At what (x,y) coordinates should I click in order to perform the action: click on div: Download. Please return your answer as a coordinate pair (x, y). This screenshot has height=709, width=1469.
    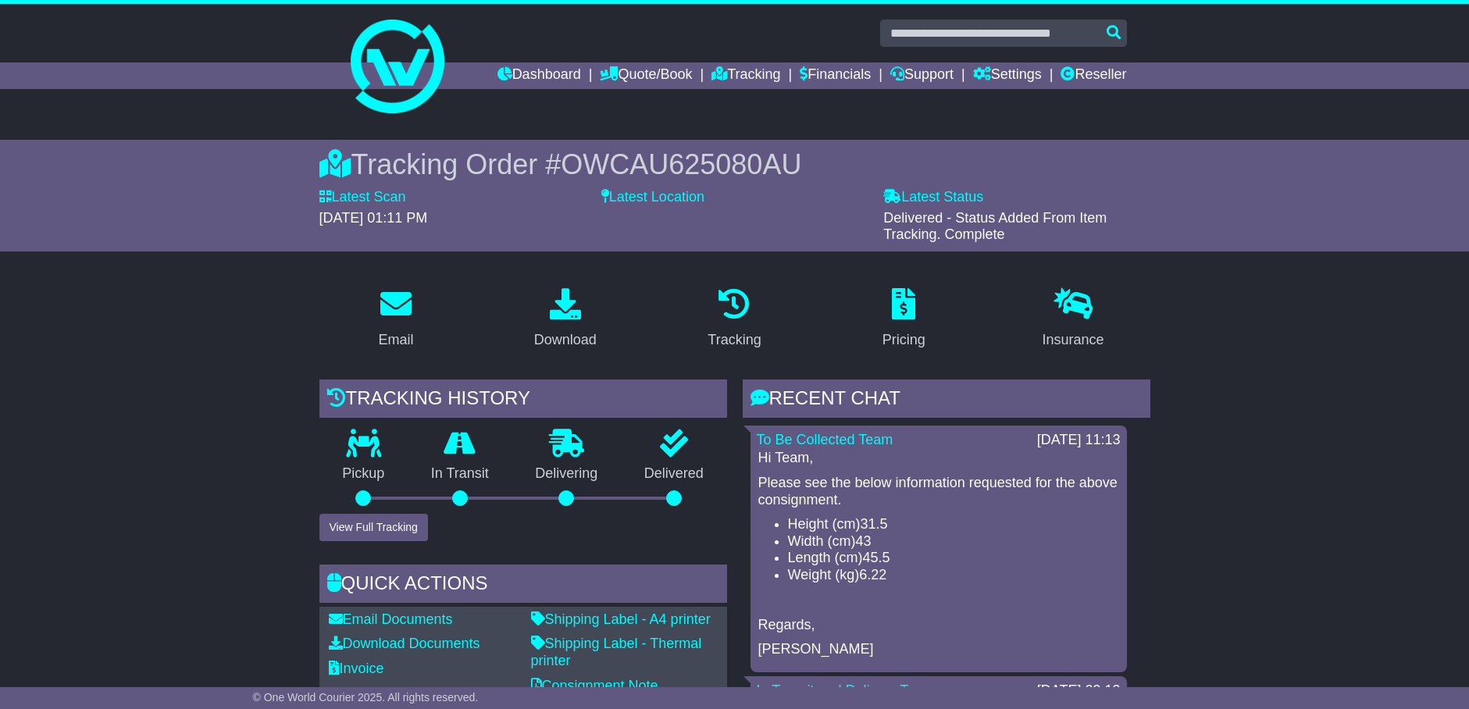
    Looking at the image, I should click on (565, 340).